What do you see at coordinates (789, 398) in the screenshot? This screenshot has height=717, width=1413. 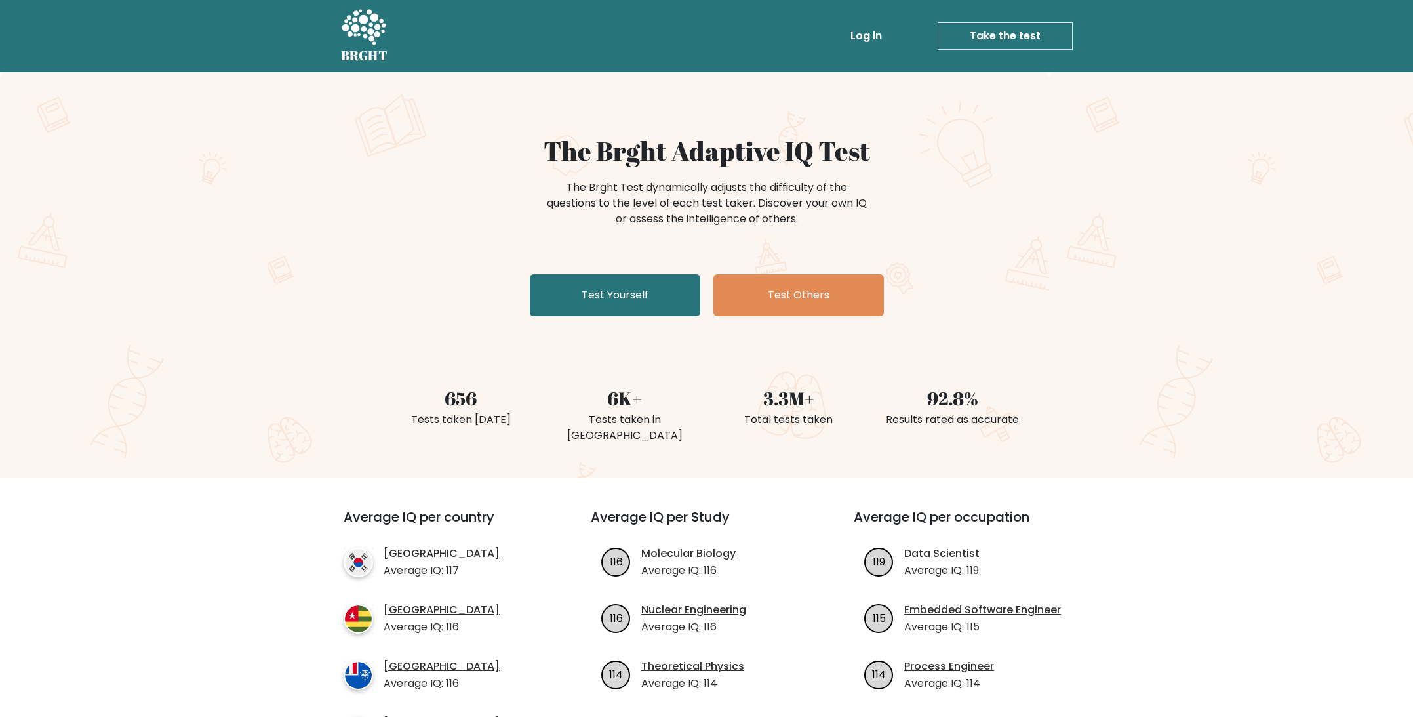 I see `div: 3.3M+` at bounding box center [789, 398].